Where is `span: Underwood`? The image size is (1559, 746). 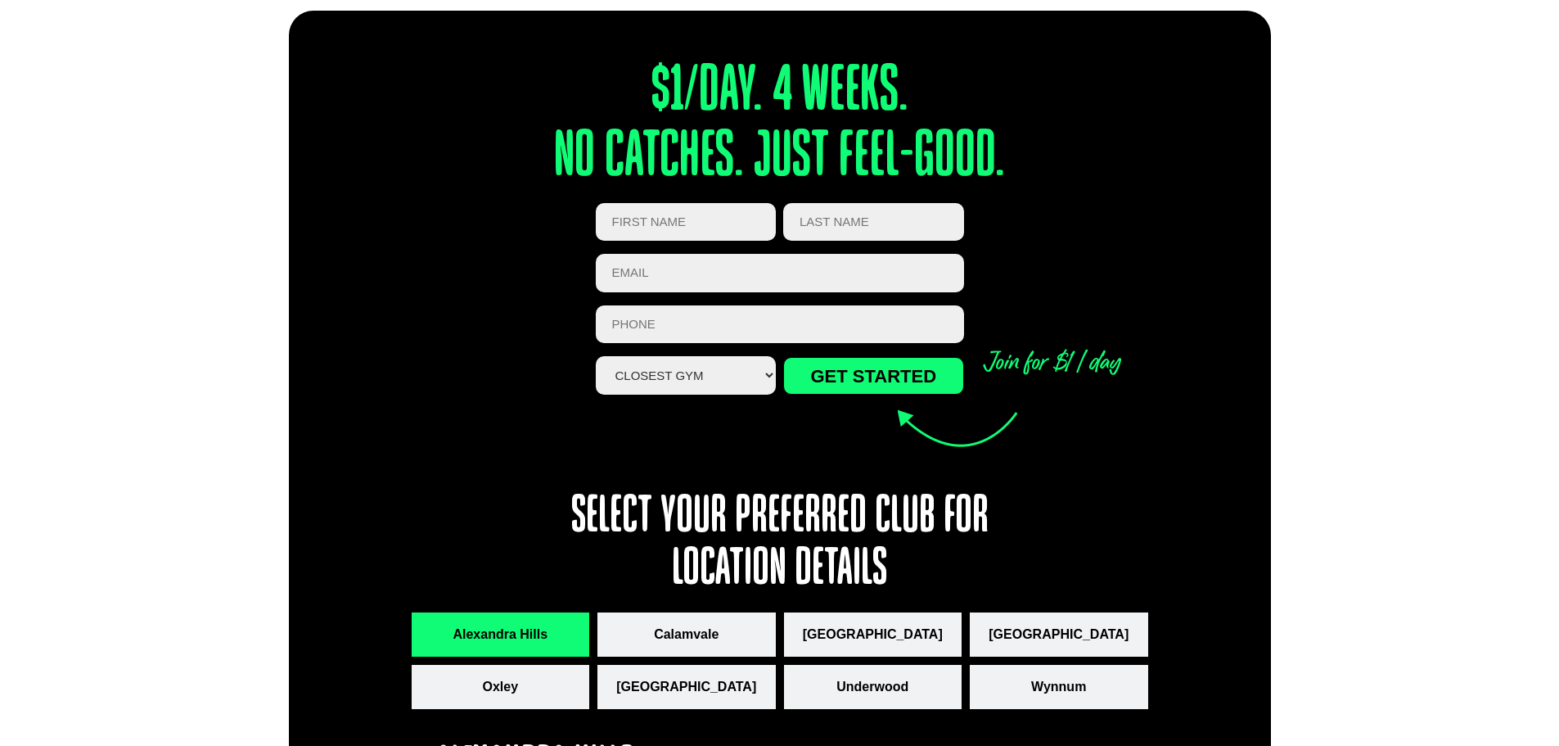 span: Underwood is located at coordinates (873, 687).